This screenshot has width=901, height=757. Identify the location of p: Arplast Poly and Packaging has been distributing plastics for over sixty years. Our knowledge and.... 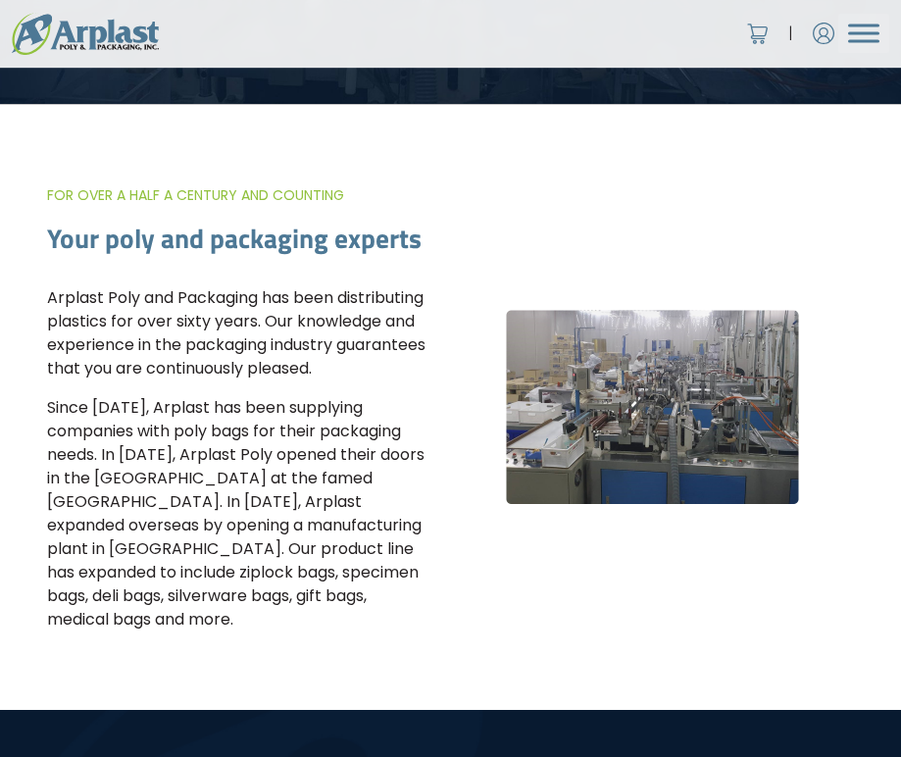
(237, 333).